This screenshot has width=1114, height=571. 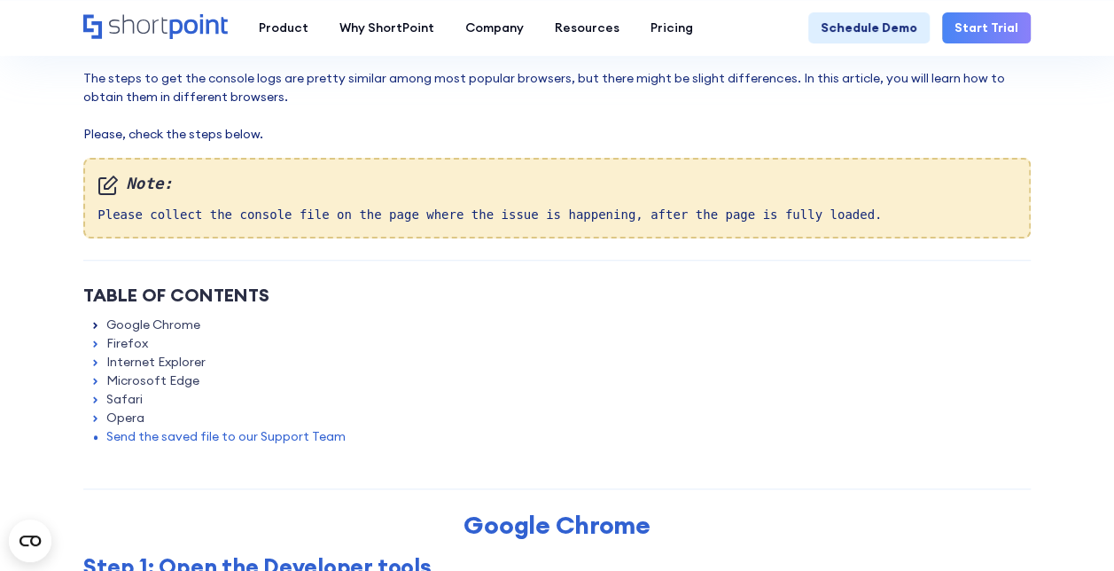 I want to click on div: Chat Widget, so click(x=1069, y=528).